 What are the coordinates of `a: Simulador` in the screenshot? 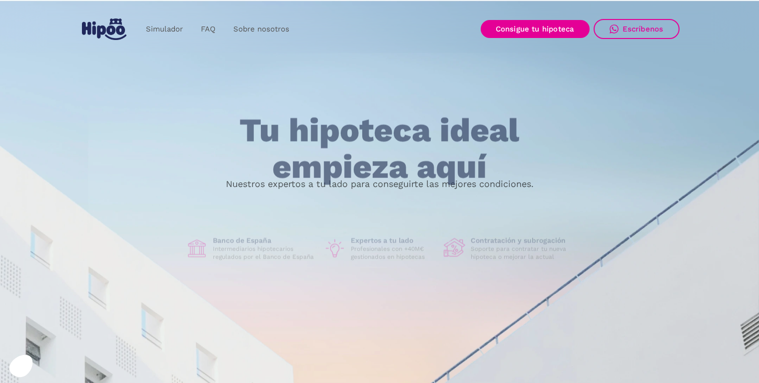 It's located at (164, 29).